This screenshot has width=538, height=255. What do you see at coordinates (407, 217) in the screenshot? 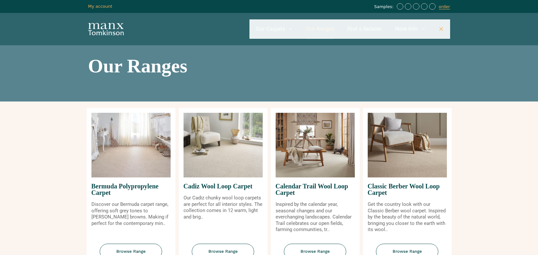
I see `p: Get the country look with our Classic Berber wool carpet. Inspired by the beauty of the natural w...` at bounding box center [407, 217].